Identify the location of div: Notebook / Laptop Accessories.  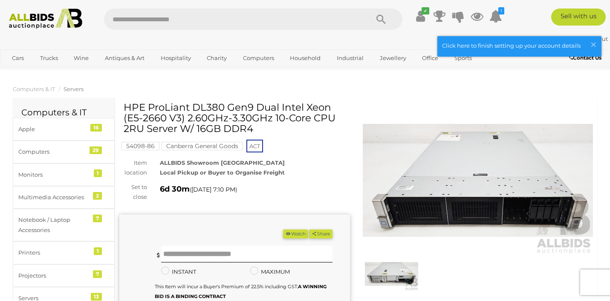
(53, 225).